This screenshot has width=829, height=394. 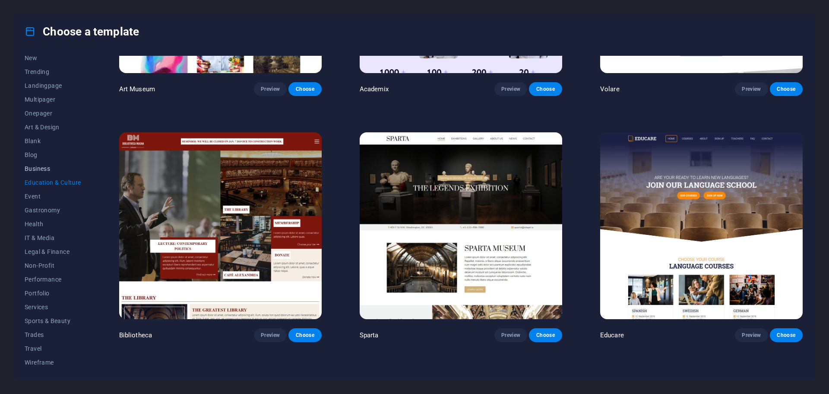 What do you see at coordinates (53, 293) in the screenshot?
I see `span: Portfolio` at bounding box center [53, 293].